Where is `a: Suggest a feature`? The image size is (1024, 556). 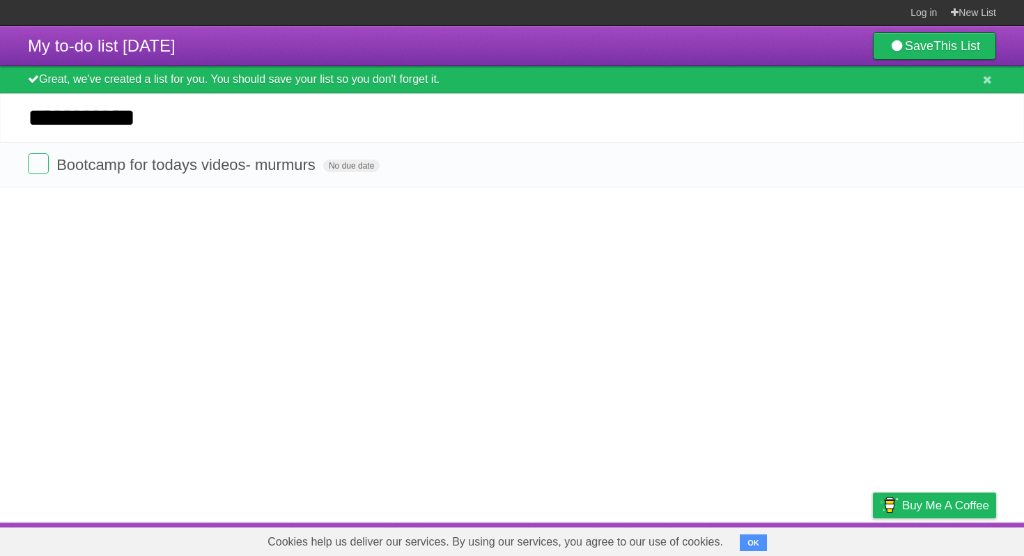 a: Suggest a feature is located at coordinates (952, 539).